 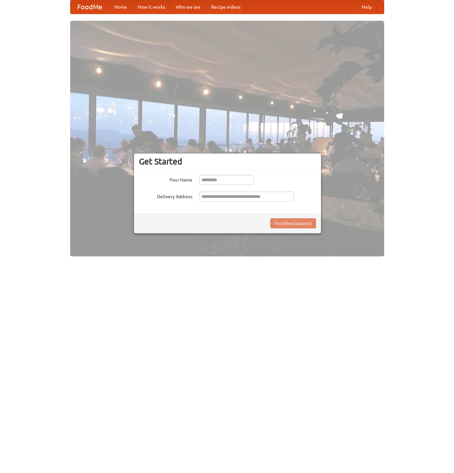 What do you see at coordinates (367, 7) in the screenshot?
I see `a: Help` at bounding box center [367, 7].